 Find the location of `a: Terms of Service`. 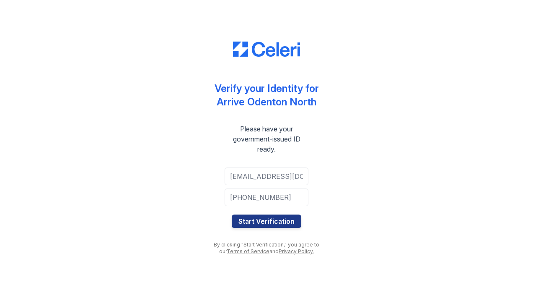

a: Terms of Service is located at coordinates (248, 251).